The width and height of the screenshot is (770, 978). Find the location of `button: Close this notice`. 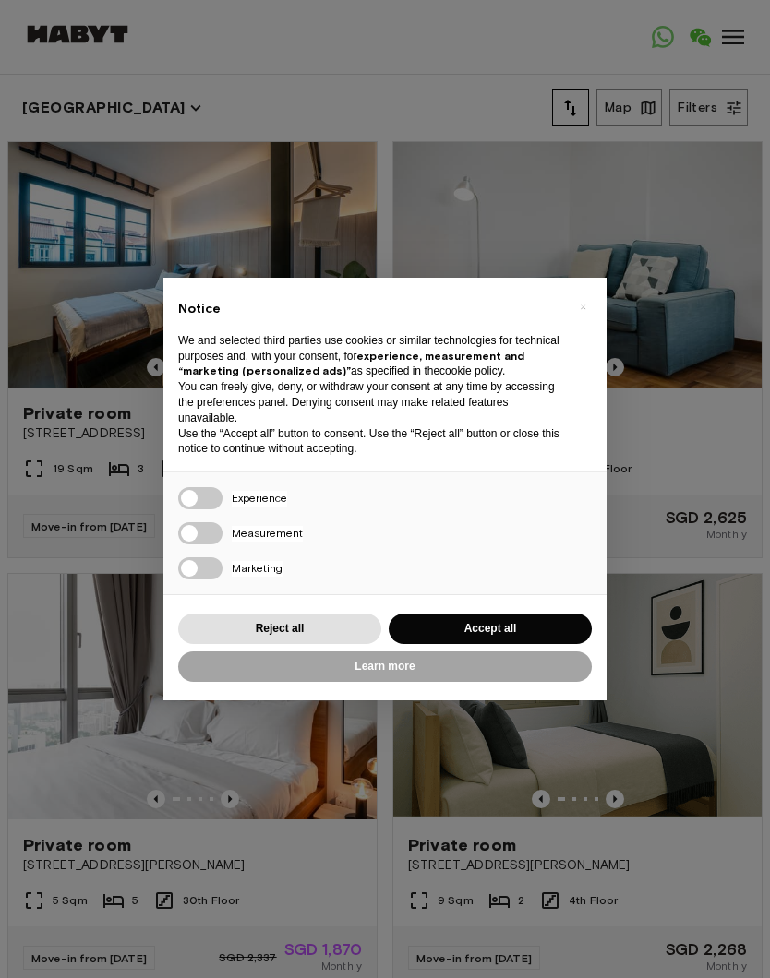

button: Close this notice is located at coordinates (582, 307).